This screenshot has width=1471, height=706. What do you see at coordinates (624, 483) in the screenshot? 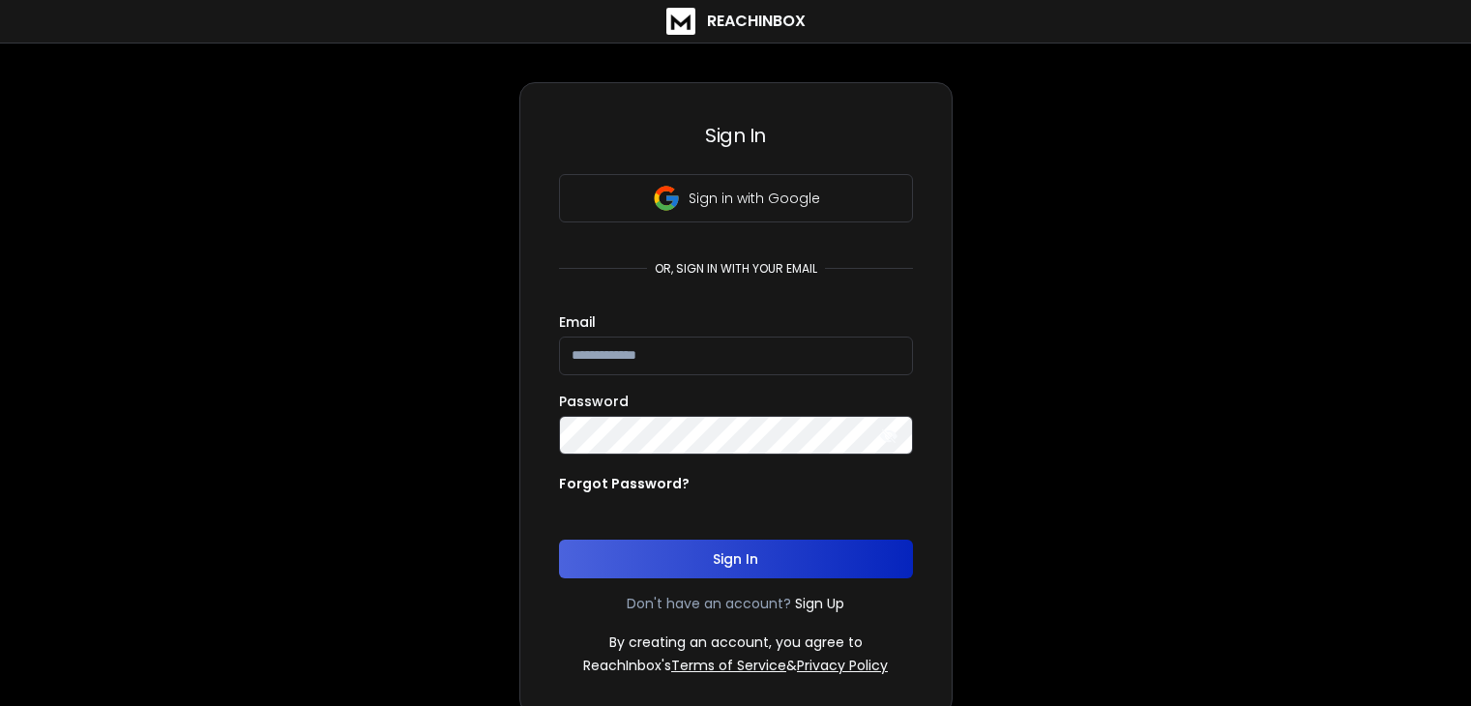
I see `p: Forgot Password?` at bounding box center [624, 483].